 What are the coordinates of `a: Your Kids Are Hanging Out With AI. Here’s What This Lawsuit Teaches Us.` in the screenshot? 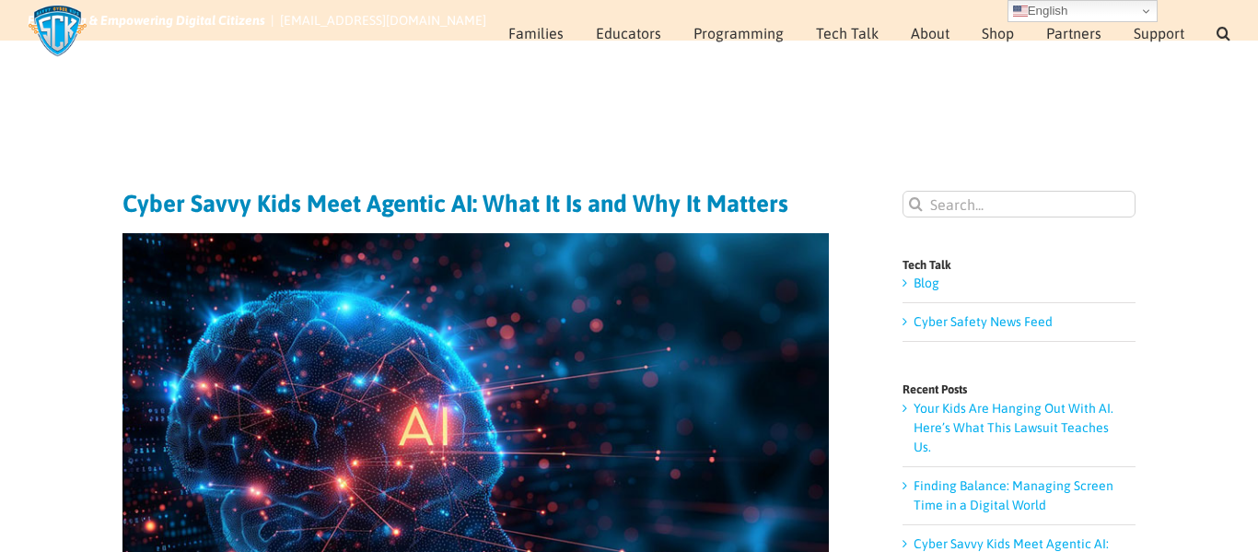 It's located at (1013, 427).